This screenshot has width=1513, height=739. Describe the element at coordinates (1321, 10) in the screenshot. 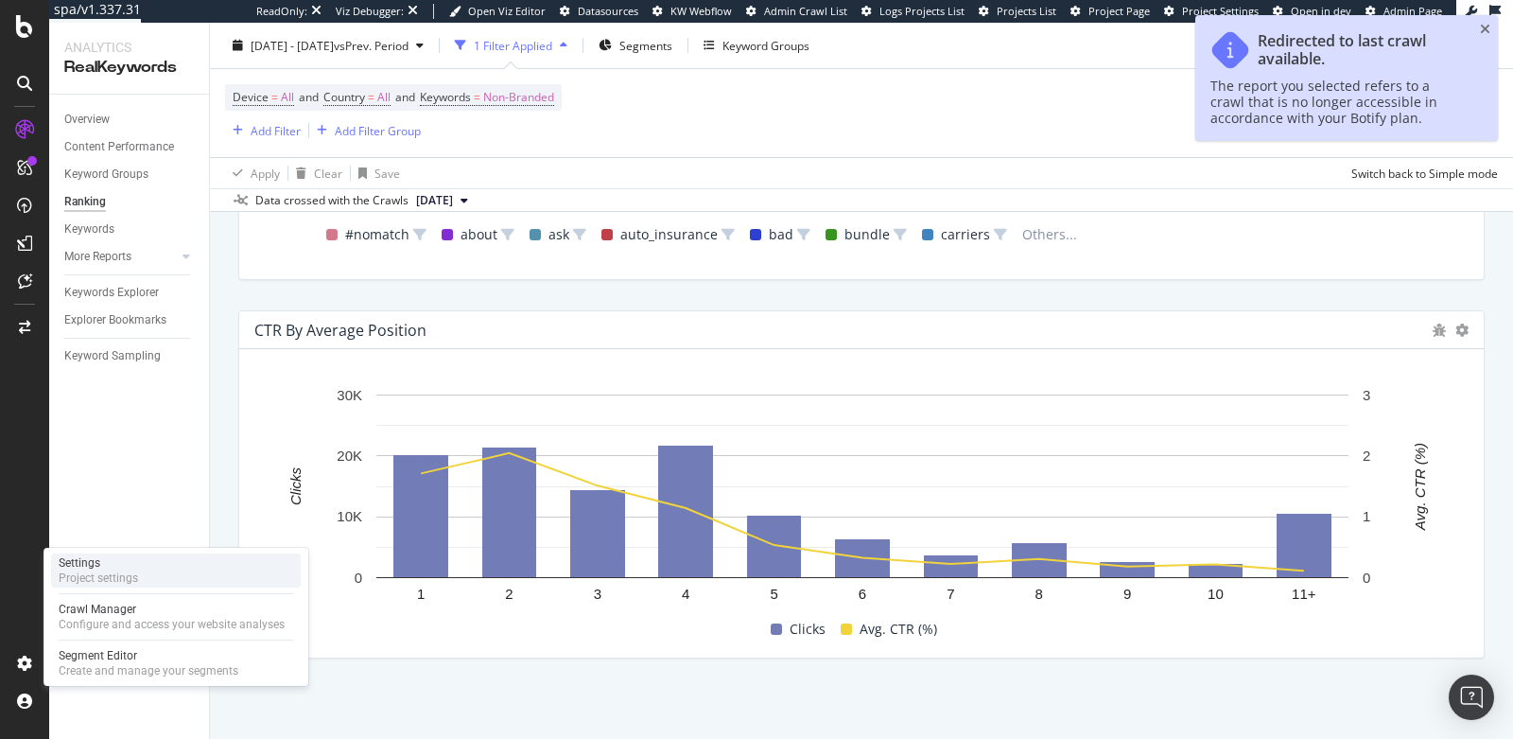

I see `span: Open in dev` at that location.